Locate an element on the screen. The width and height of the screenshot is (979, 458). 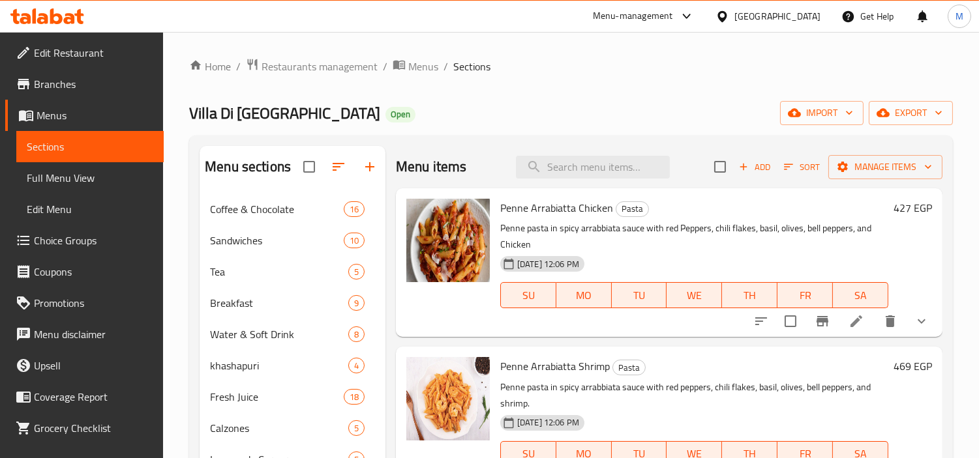
button: MO is located at coordinates (584, 295).